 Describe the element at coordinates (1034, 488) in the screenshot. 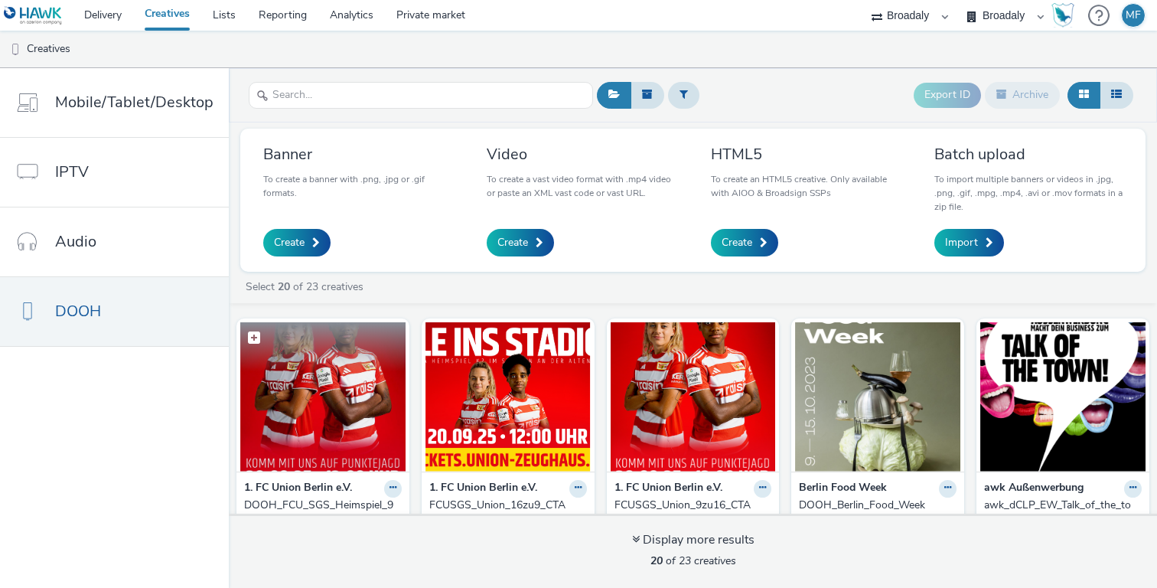

I see `strong: awk Außenwerbung` at that location.